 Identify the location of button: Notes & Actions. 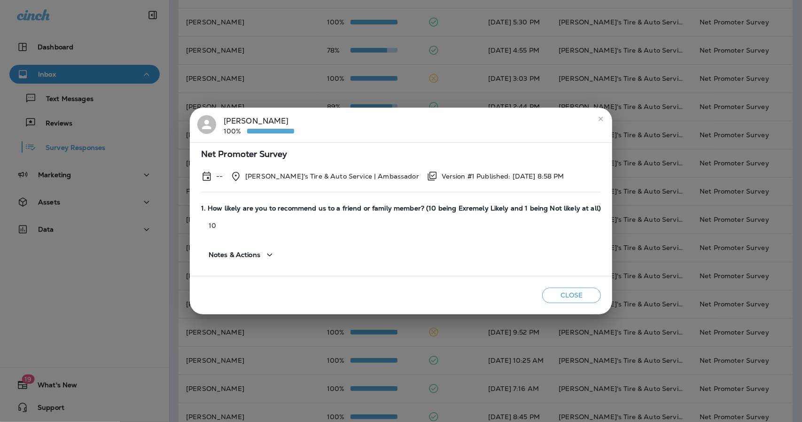
(242, 255).